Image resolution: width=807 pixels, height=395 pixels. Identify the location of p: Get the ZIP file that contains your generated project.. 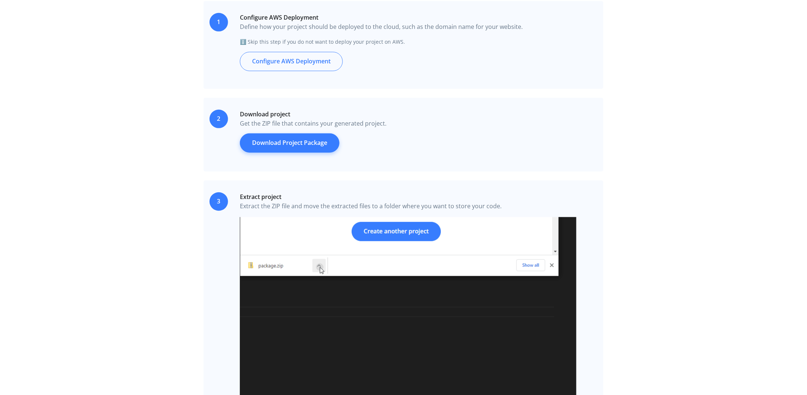
(419, 124).